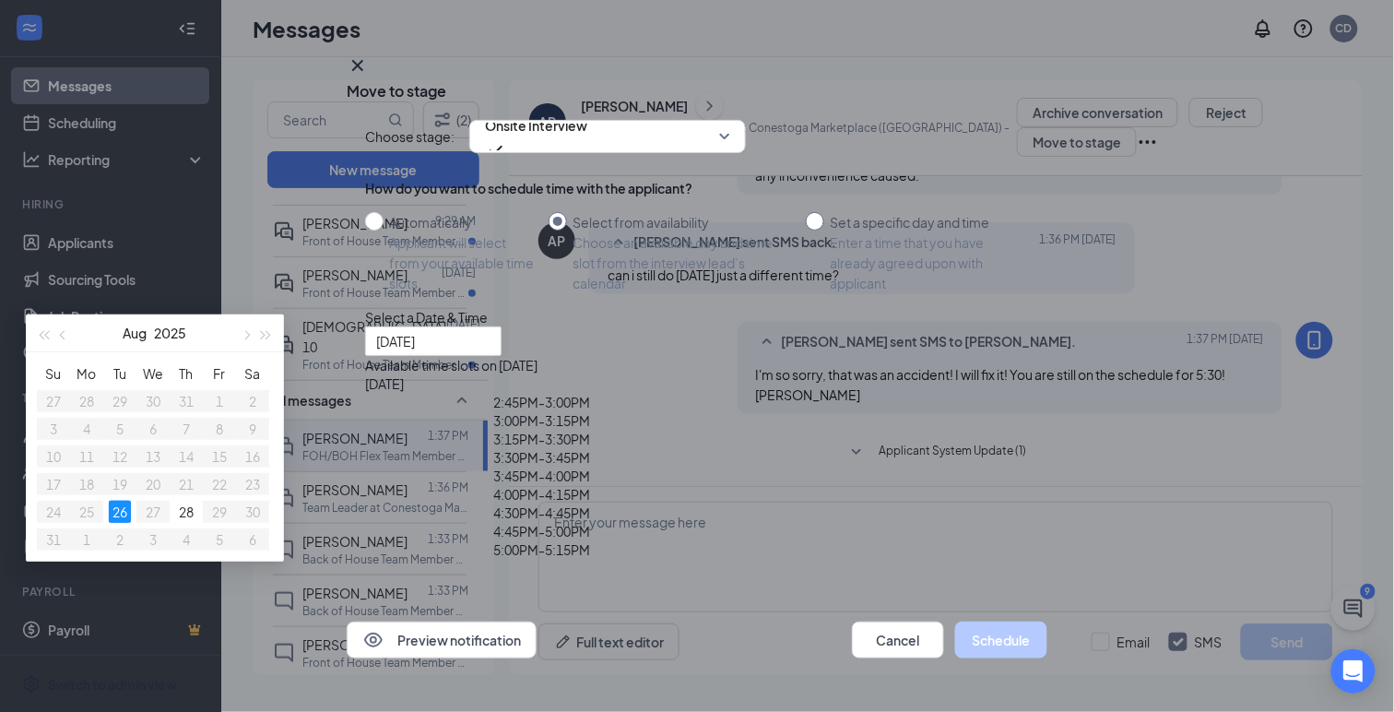 The width and height of the screenshot is (1394, 712). I want to click on button: Close, so click(358, 65).